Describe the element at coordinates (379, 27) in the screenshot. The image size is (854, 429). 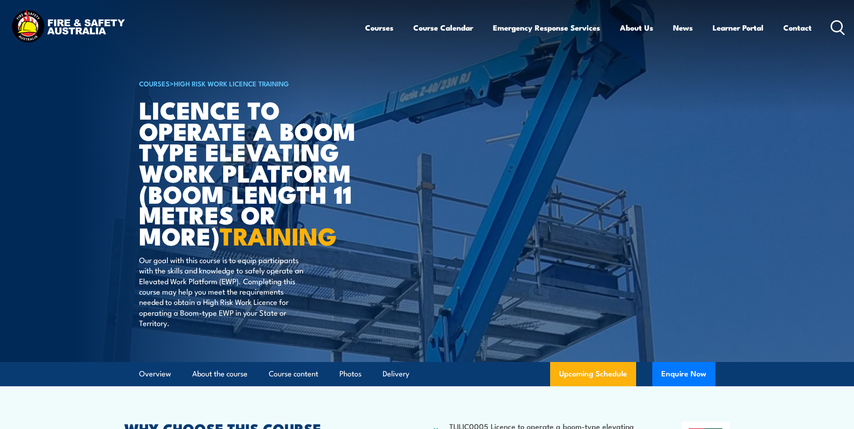
I see `a: Courses` at that location.